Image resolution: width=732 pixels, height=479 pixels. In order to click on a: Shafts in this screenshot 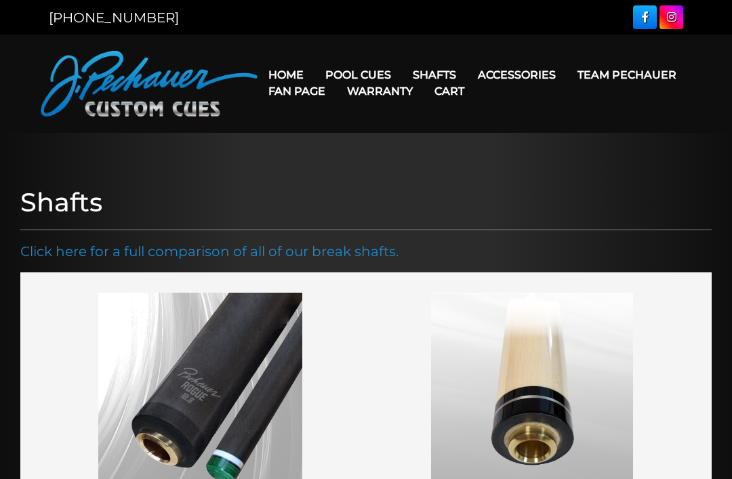, I will do `click(434, 75)`.